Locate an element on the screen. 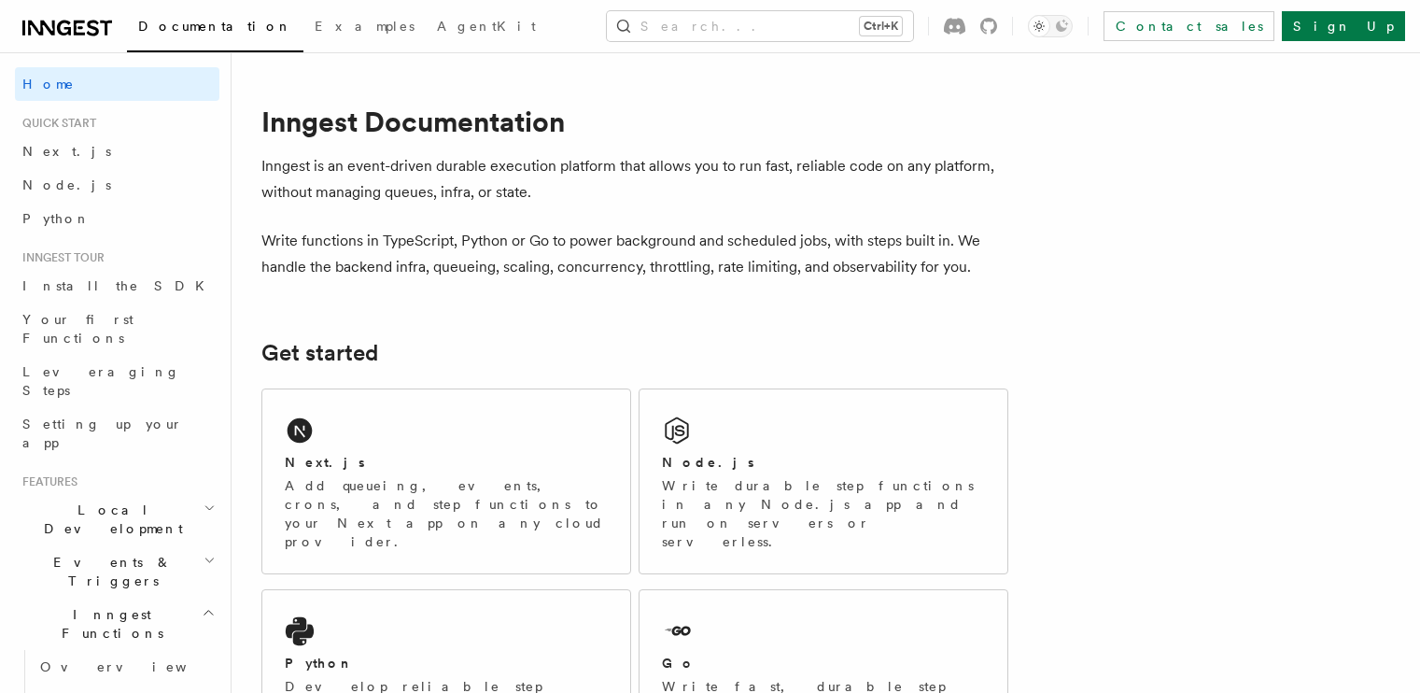 The height and width of the screenshot is (693, 1420). a: Documentation is located at coordinates (215, 29).